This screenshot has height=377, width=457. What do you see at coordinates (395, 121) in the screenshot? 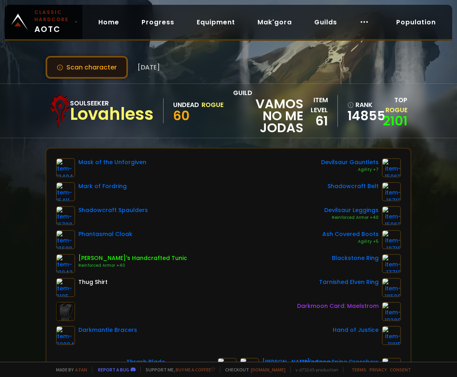
I see `a: 2101` at bounding box center [395, 121].